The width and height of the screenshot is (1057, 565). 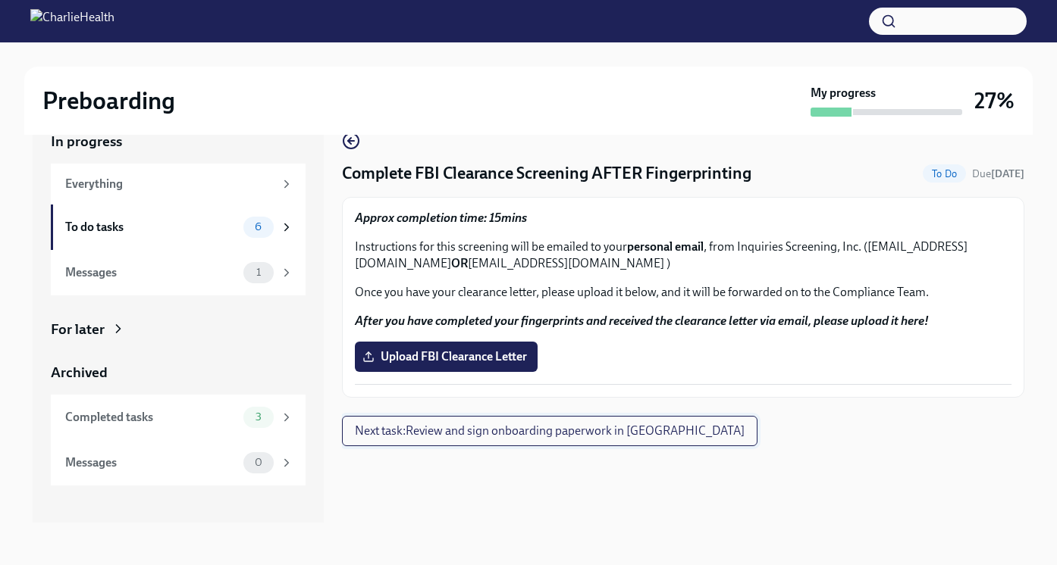 I want to click on strong: OR, so click(x=459, y=263).